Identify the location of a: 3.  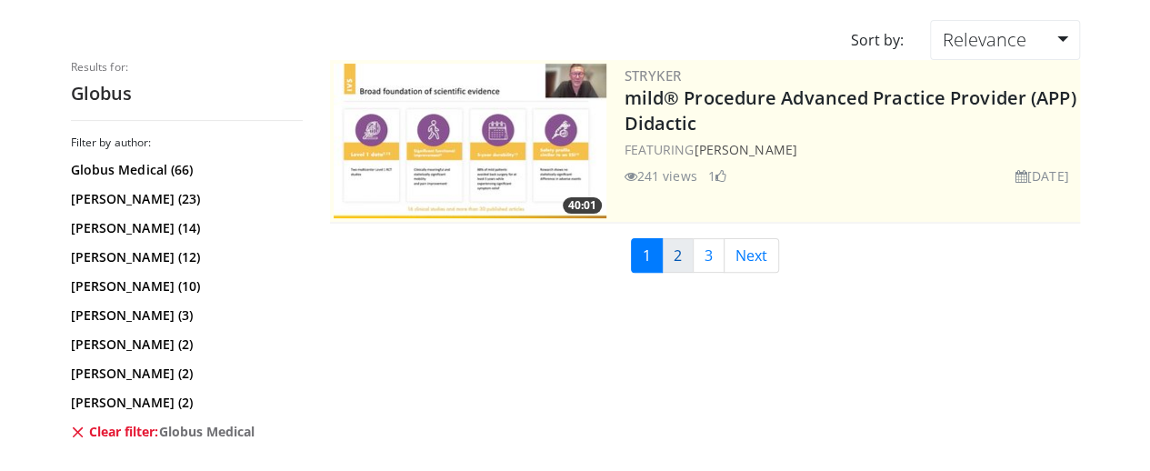
(708, 255).